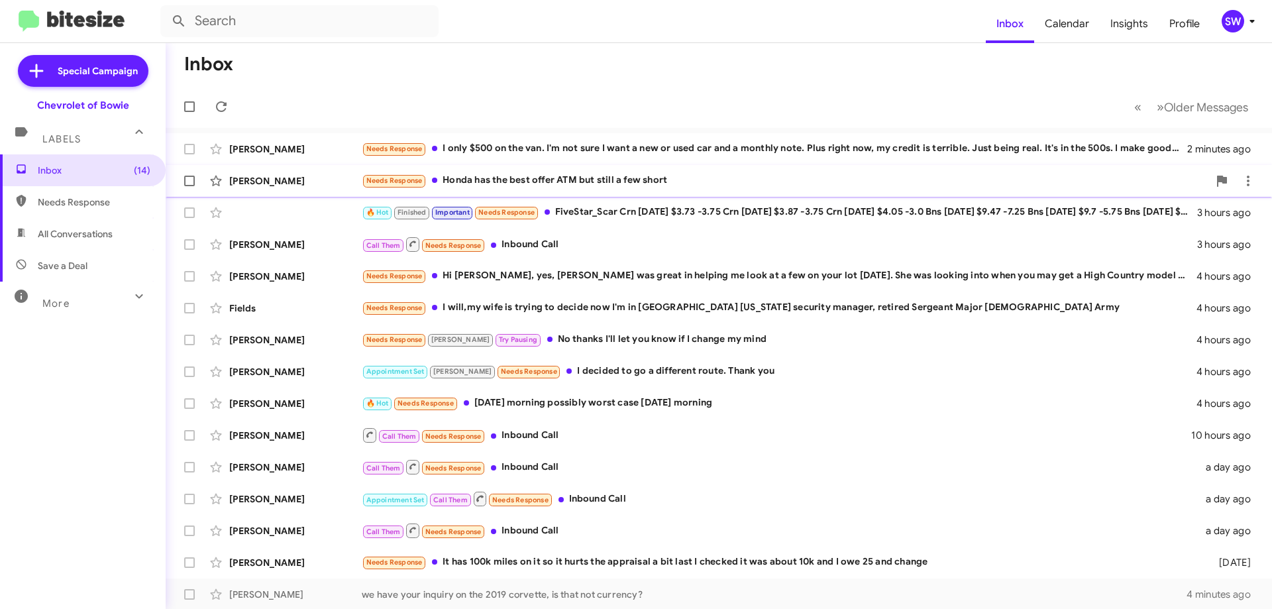 The width and height of the screenshot is (1272, 609). I want to click on span: Try Pausing, so click(518, 339).